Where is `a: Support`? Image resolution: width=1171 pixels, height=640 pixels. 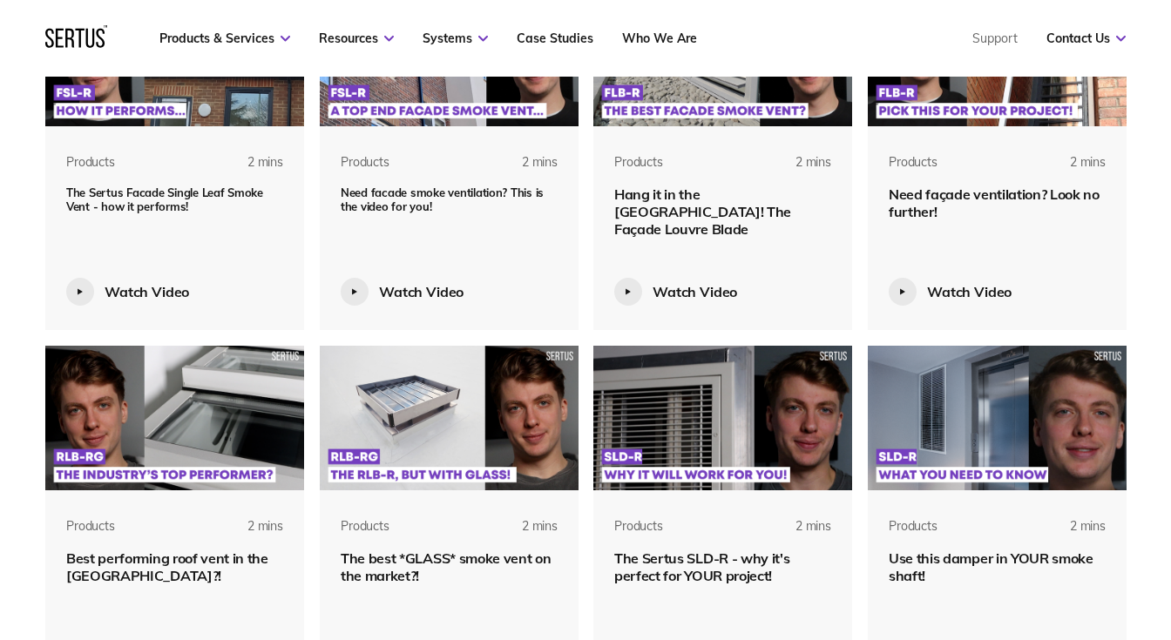
a: Support is located at coordinates (995, 38).